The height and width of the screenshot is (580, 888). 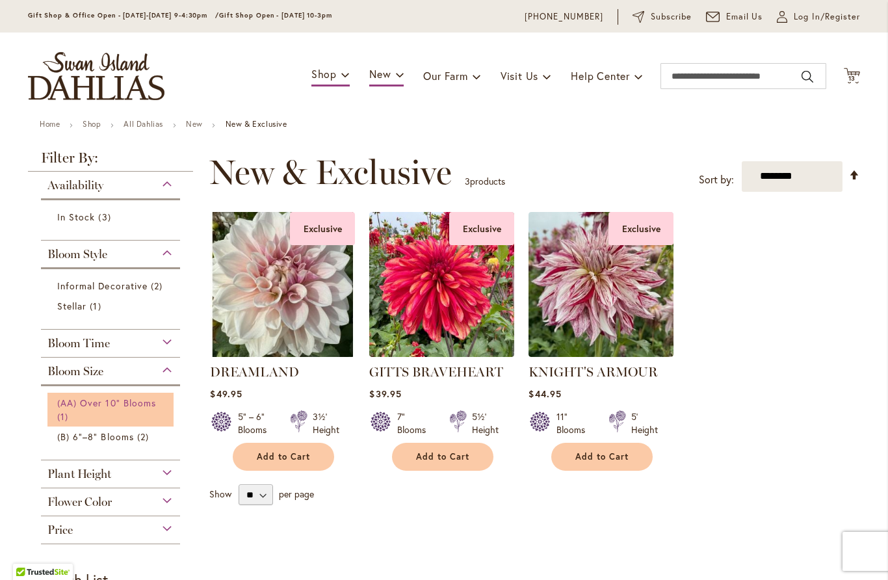 What do you see at coordinates (600, 75) in the screenshot?
I see `span: Help Center` at bounding box center [600, 75].